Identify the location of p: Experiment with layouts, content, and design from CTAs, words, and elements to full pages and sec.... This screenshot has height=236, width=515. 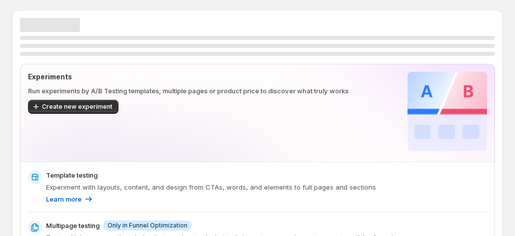
(266, 187).